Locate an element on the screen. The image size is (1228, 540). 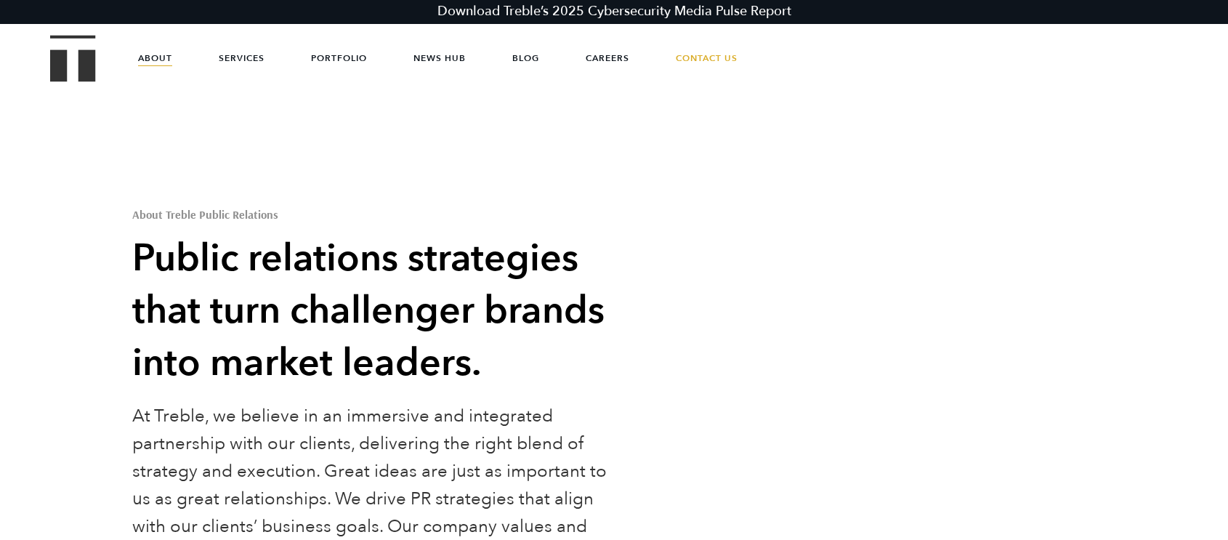
a: News Hub is located at coordinates (440, 58).